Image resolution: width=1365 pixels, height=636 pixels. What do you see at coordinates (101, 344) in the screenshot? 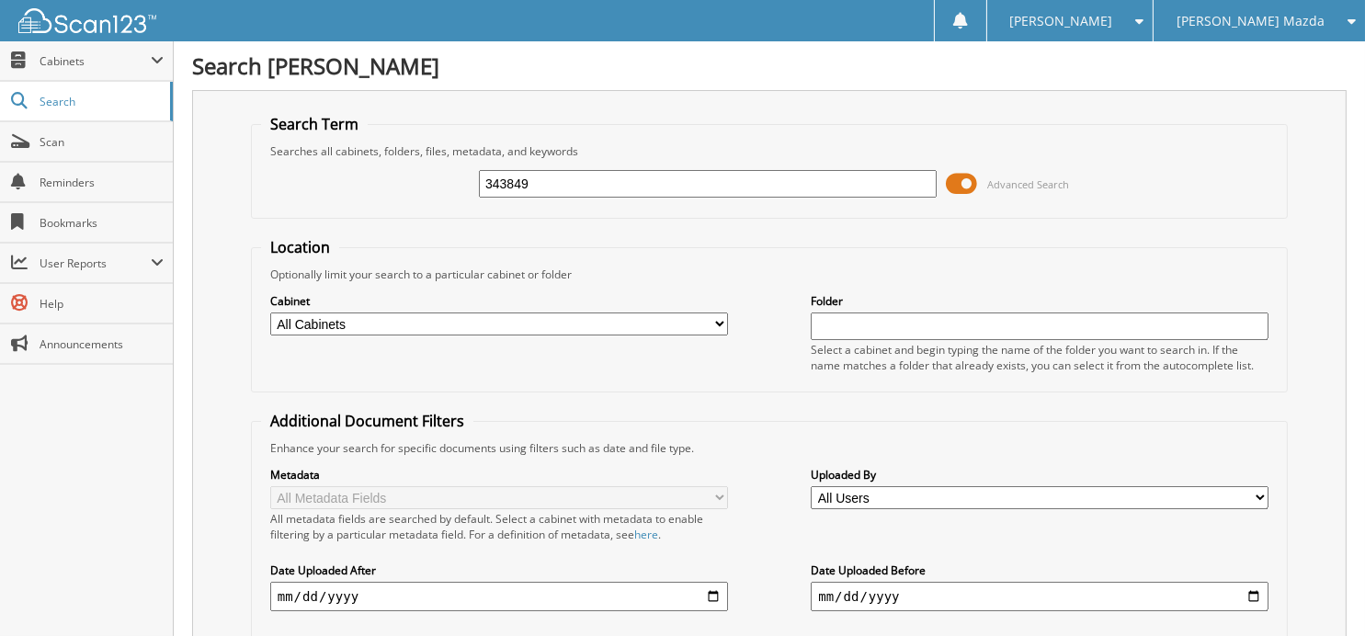
I see `span: Announcements` at bounding box center [101, 344].